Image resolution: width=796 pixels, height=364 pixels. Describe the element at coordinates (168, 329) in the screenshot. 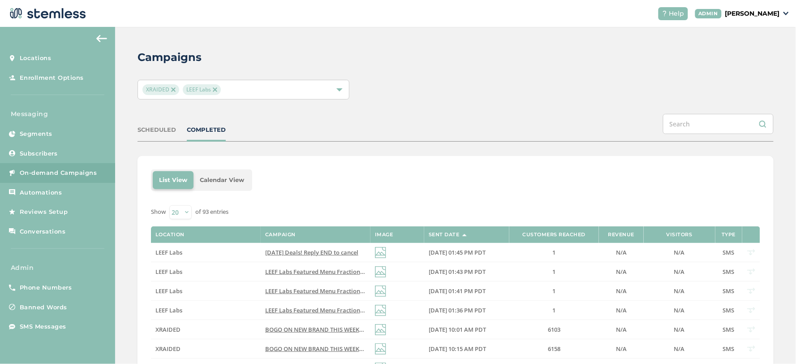

I see `span: XRAIDED` at that location.